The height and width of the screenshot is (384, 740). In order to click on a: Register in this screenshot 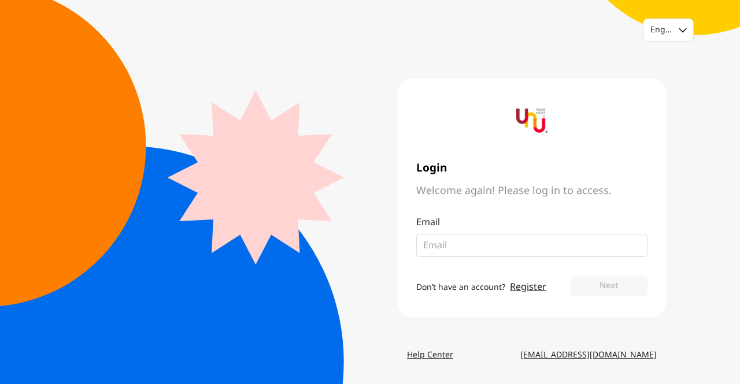, I will do `click(528, 287)`.